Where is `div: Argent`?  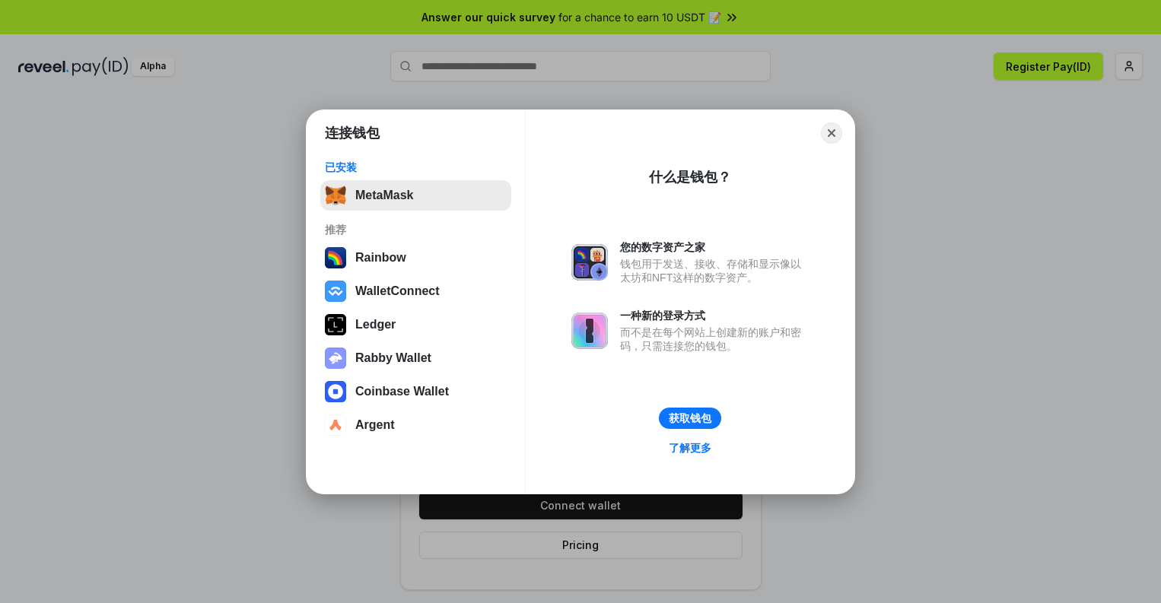
div: Argent is located at coordinates (375, 425).